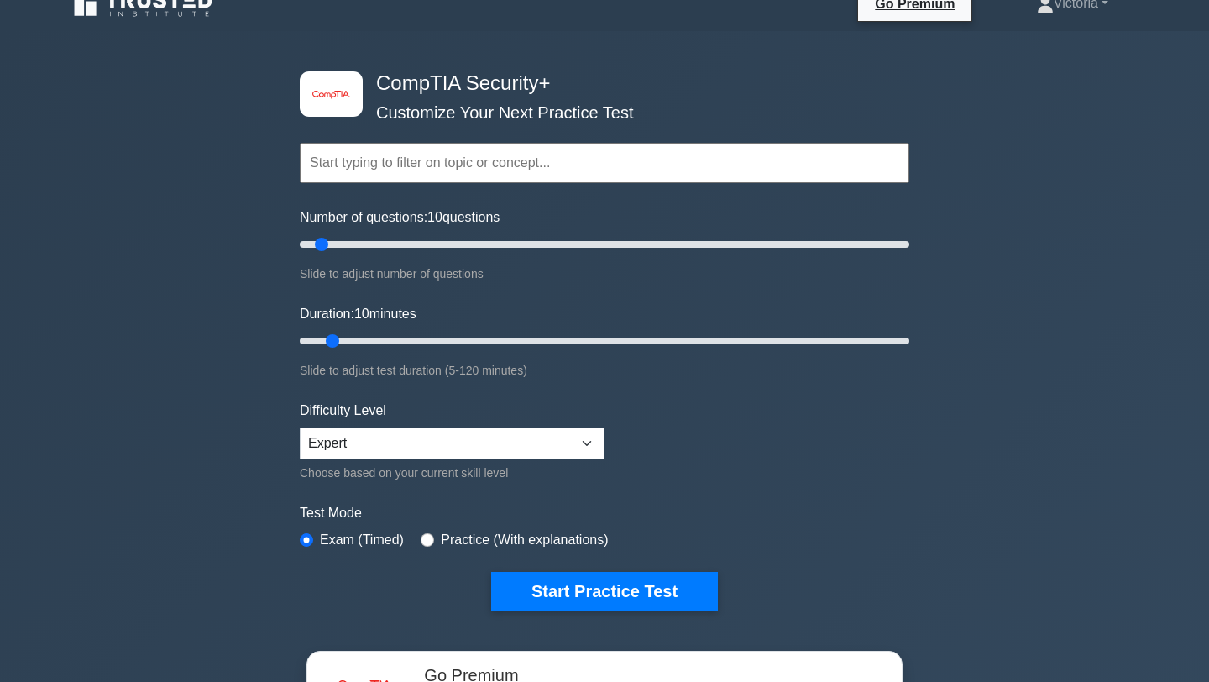 This screenshot has height=682, width=1209. What do you see at coordinates (452, 473) in the screenshot?
I see `div: Choose based on your current skill level` at bounding box center [452, 473].